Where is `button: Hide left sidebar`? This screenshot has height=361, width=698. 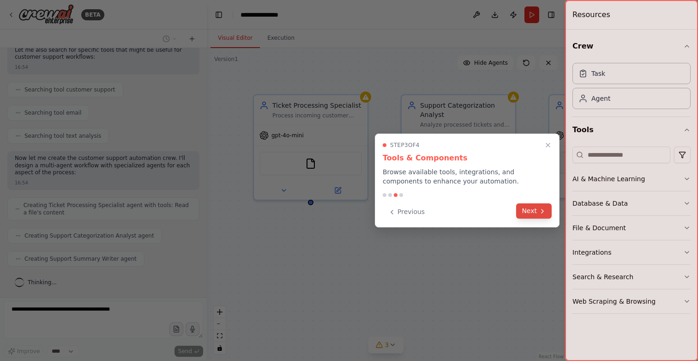
button: Hide left sidebar is located at coordinates (219, 15).